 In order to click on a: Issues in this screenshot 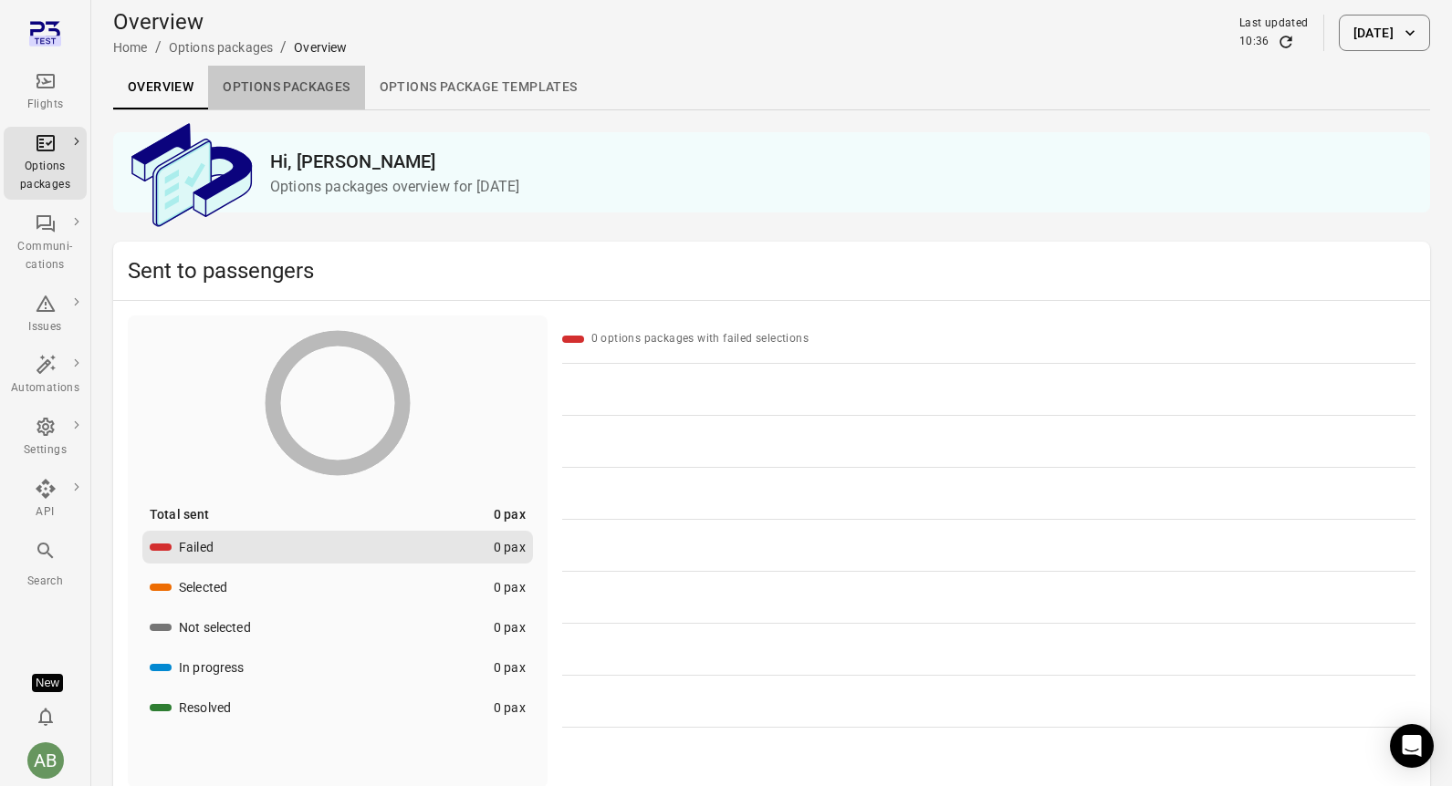, I will do `click(45, 315)`.